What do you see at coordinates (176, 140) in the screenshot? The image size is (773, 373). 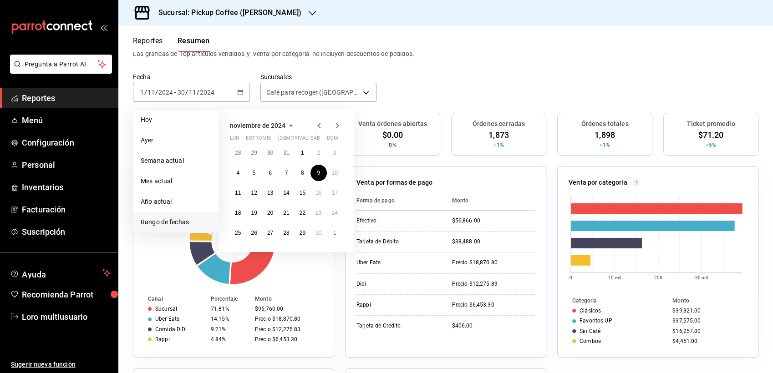 I see `span: Ayer` at bounding box center [176, 140].